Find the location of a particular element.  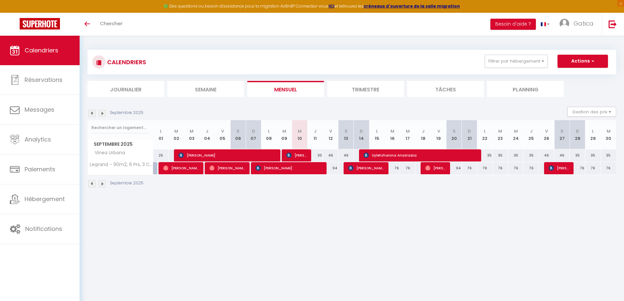

th: 11 is located at coordinates (315, 135).